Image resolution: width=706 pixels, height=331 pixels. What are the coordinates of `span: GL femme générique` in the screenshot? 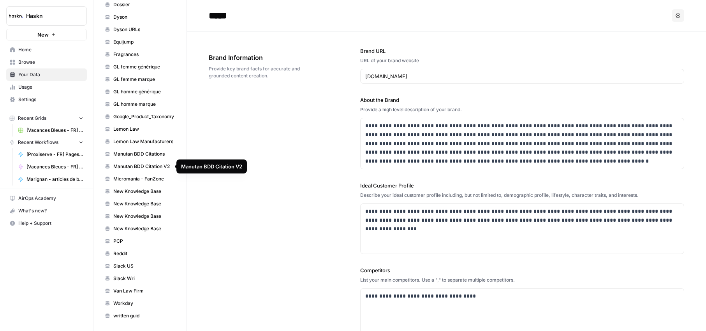 It's located at (144, 67).